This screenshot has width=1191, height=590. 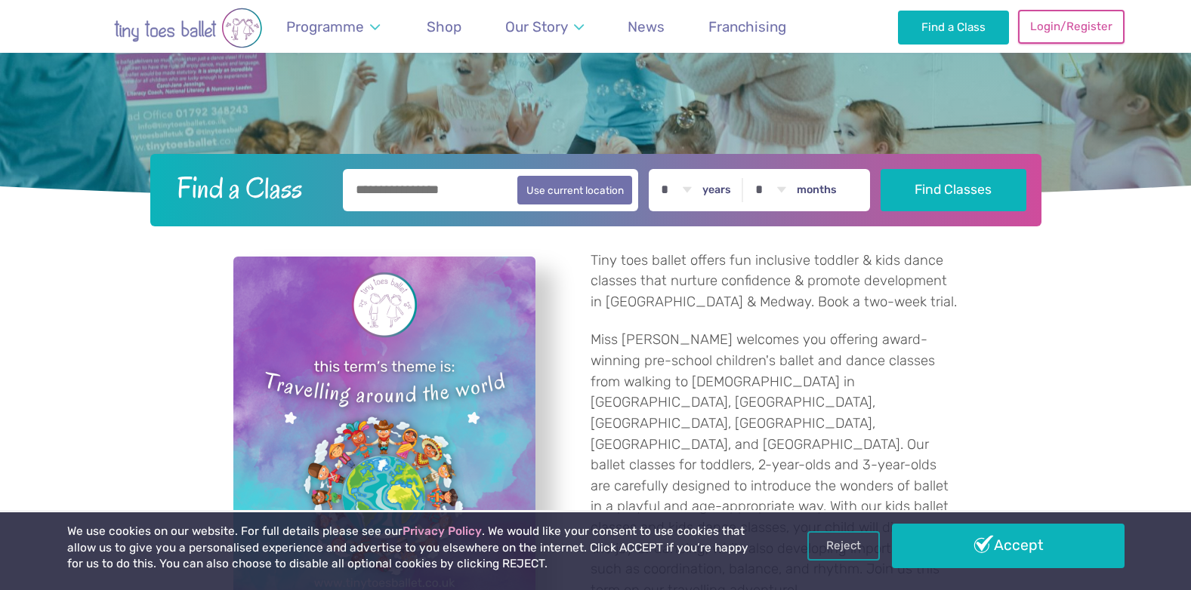 What do you see at coordinates (816, 190) in the screenshot?
I see `label: months` at bounding box center [816, 190].